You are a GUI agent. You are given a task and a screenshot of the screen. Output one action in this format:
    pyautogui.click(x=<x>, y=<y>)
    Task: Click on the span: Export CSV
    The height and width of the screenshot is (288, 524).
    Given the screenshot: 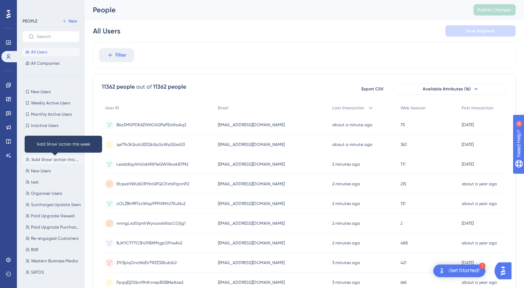 What is the action you would take?
    pyautogui.click(x=373, y=89)
    